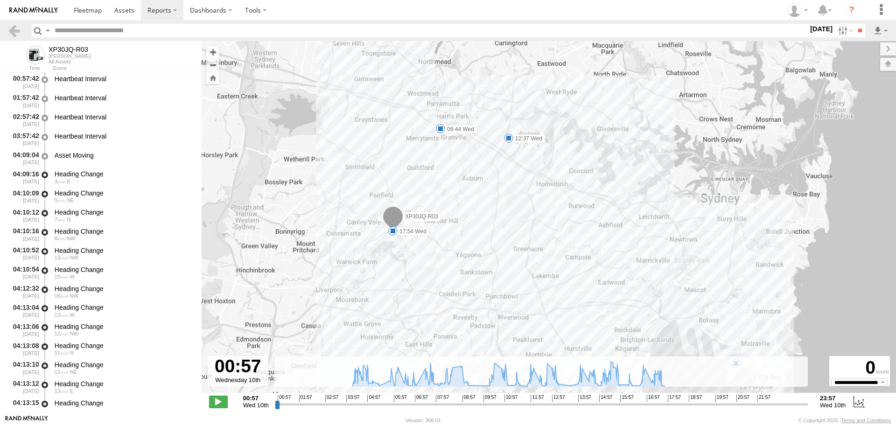 The width and height of the screenshot is (896, 425). I want to click on span: 11:57, so click(537, 398).